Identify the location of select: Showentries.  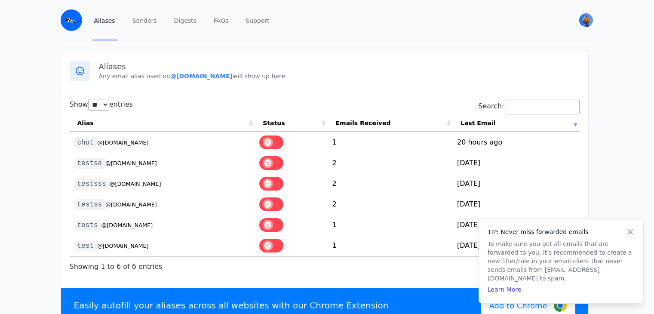
(98, 105).